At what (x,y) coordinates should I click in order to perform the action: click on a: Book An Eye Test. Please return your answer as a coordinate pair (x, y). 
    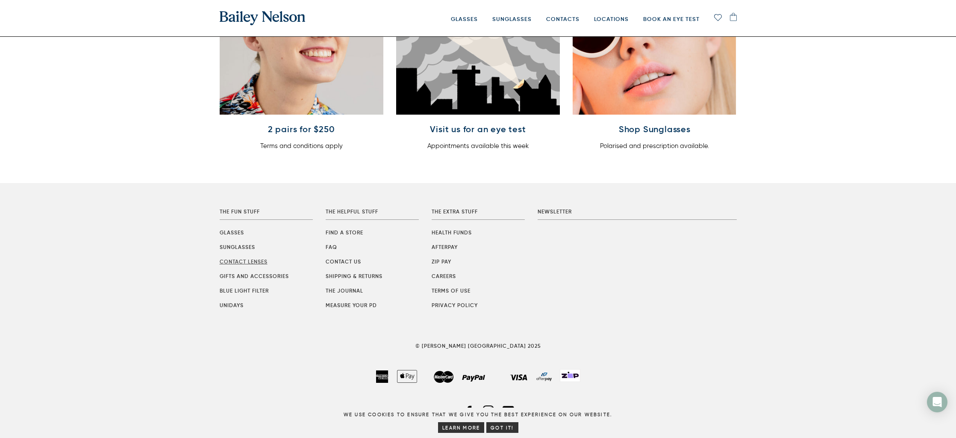
    Looking at the image, I should click on (671, 19).